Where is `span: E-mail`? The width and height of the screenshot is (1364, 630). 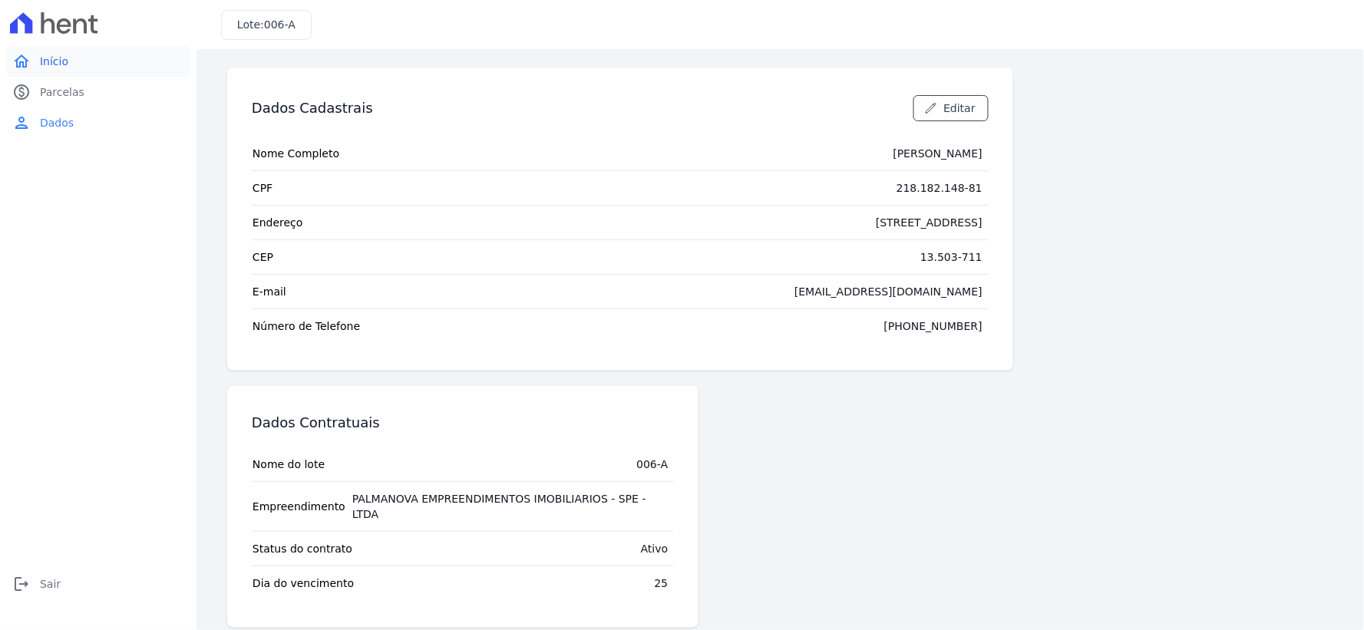
span: E-mail is located at coordinates (269, 292).